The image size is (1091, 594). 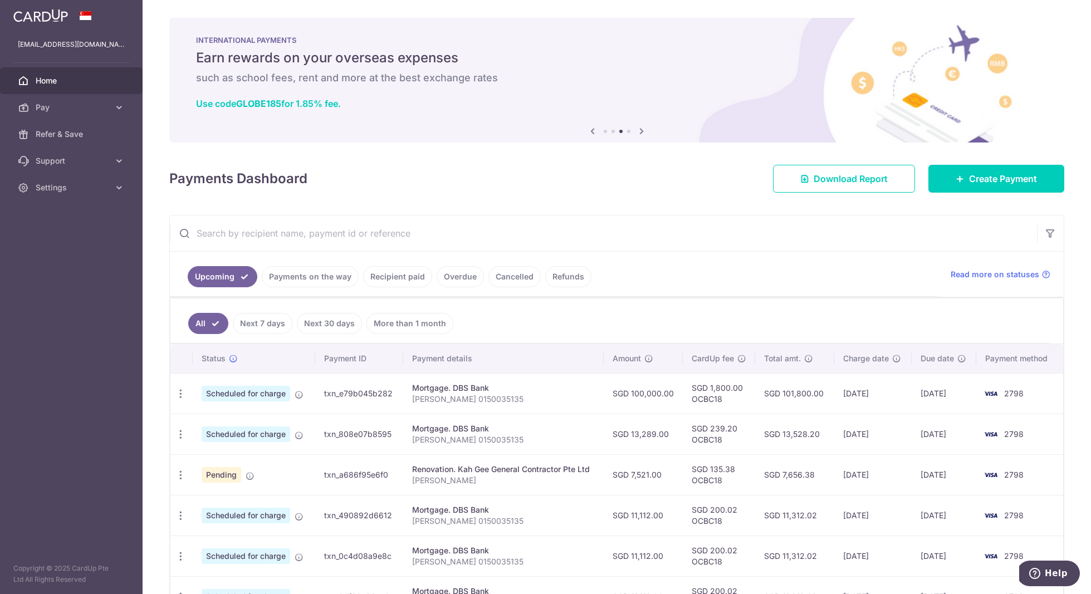 I want to click on td: SGD 7,656.38, so click(x=795, y=474).